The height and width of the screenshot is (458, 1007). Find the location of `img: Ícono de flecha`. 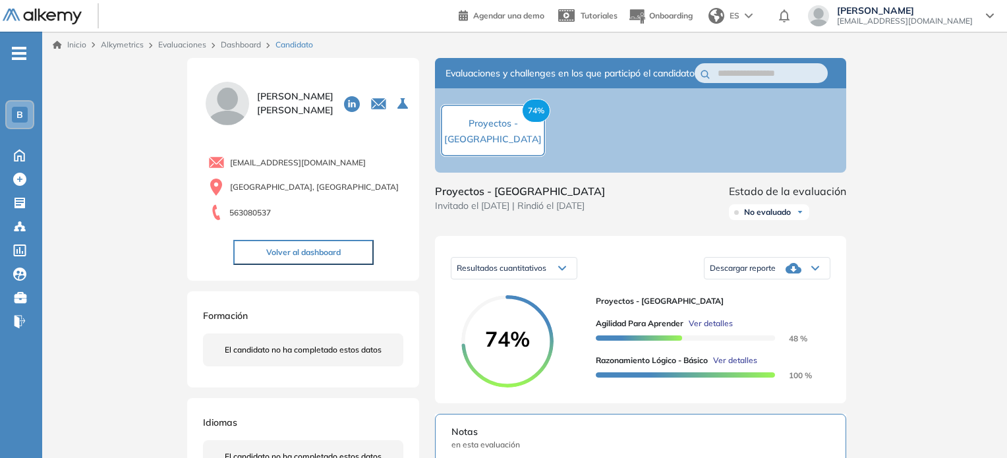

img: Ícono de flecha is located at coordinates (800, 212).